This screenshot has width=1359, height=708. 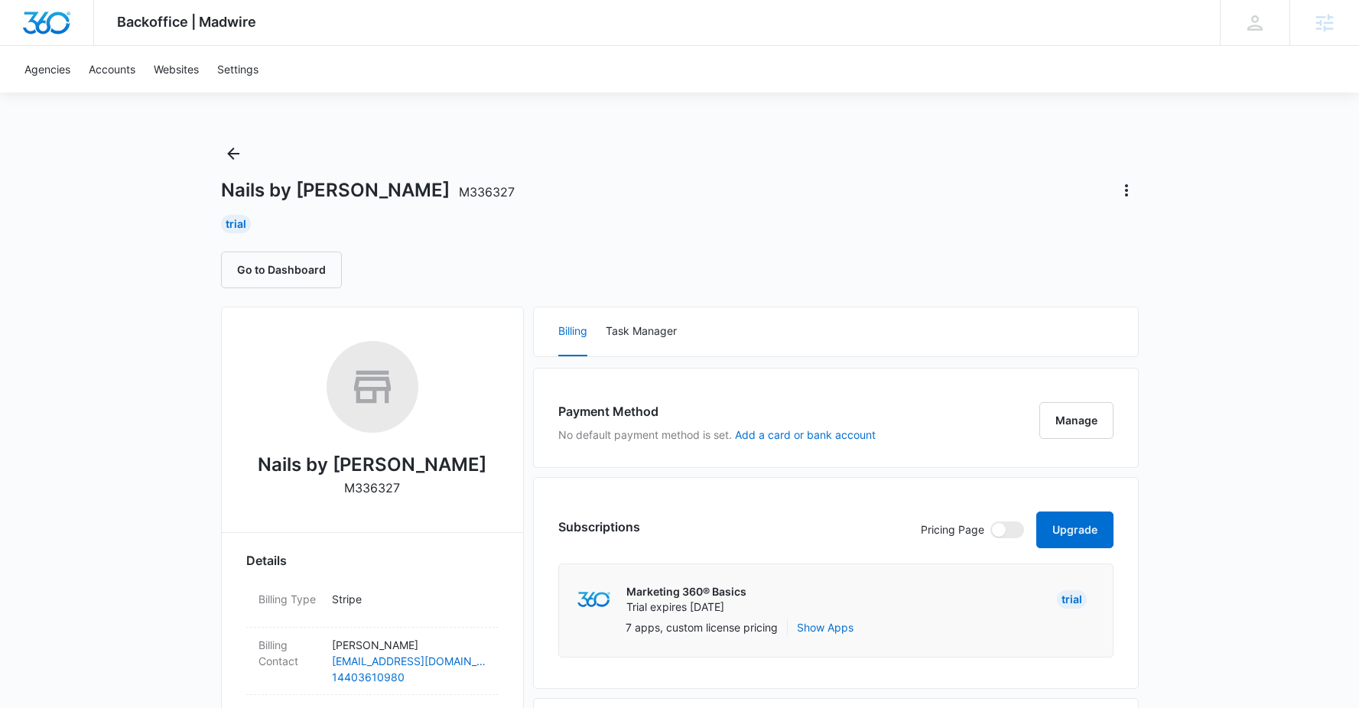 What do you see at coordinates (47, 69) in the screenshot?
I see `a: Agencies` at bounding box center [47, 69].